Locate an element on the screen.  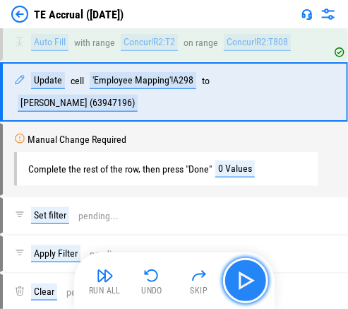
div: Set filter is located at coordinates (50, 215).